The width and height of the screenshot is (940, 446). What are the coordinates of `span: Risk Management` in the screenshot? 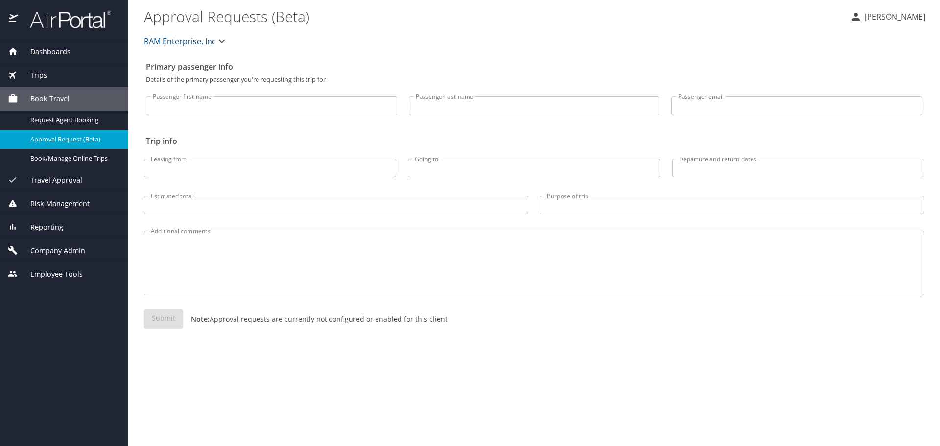 It's located at (54, 204).